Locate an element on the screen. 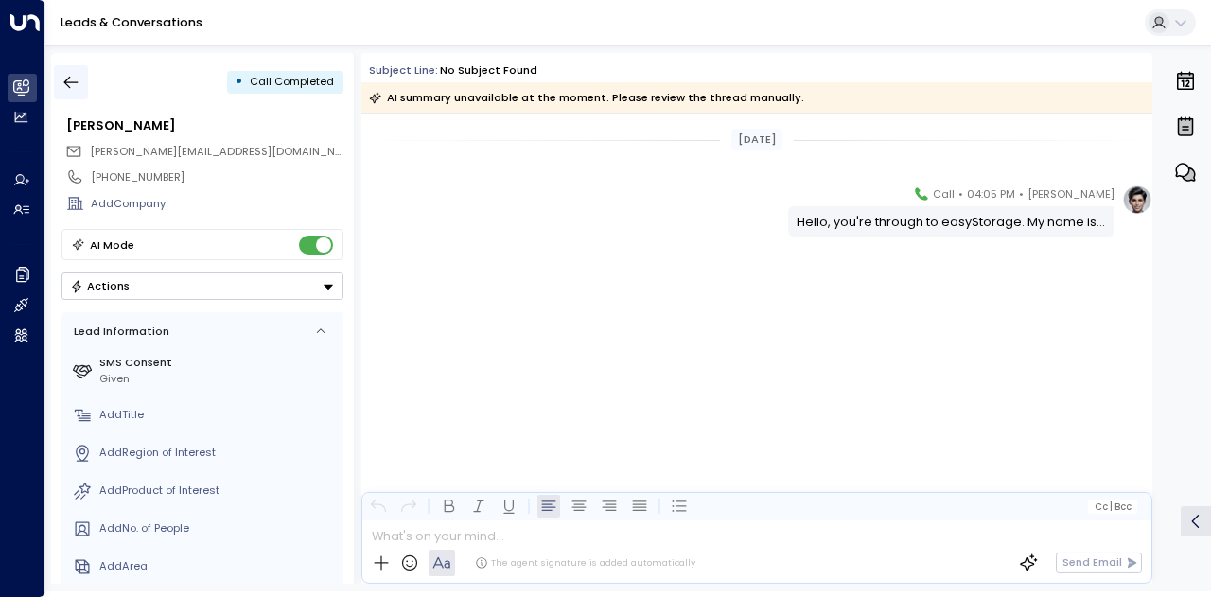 This screenshot has width=1211, height=597. div: Hello, you're through to easyStorage. My name is... is located at coordinates (951, 221).